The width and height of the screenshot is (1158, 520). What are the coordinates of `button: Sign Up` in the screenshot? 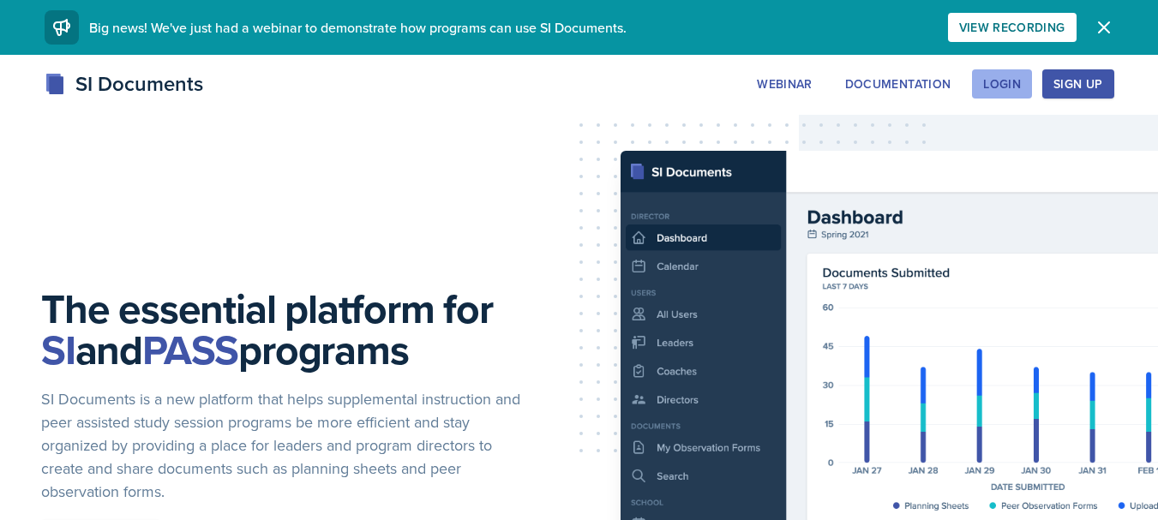 It's located at (1077, 84).